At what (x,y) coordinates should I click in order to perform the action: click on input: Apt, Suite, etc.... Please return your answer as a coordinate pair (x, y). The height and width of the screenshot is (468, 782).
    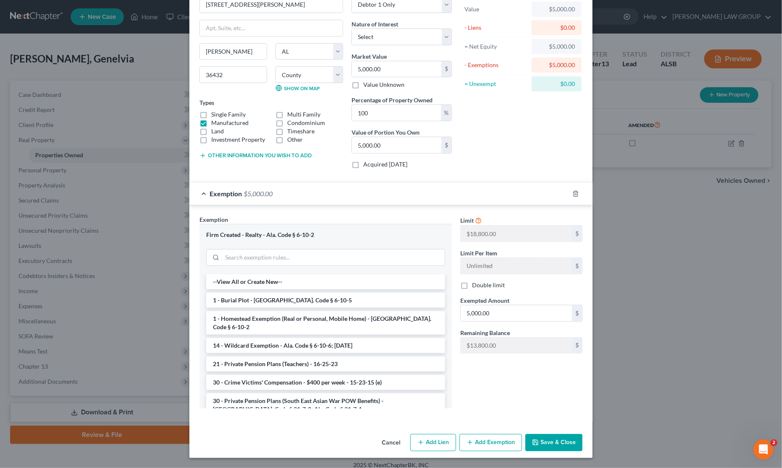
    Looking at the image, I should click on (271, 28).